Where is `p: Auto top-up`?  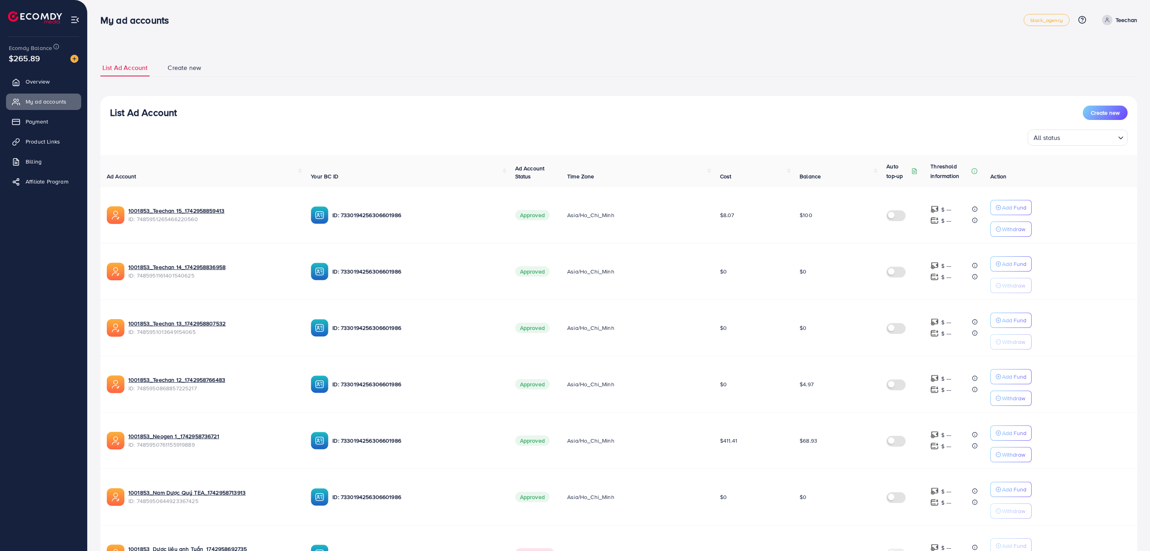 p: Auto top-up is located at coordinates (898, 171).